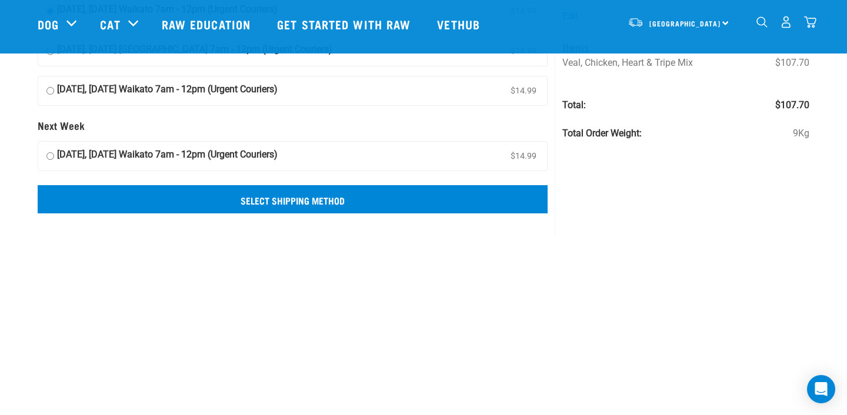 The image size is (847, 415). What do you see at coordinates (345, 24) in the screenshot?
I see `a: Get started with Raw` at bounding box center [345, 24].